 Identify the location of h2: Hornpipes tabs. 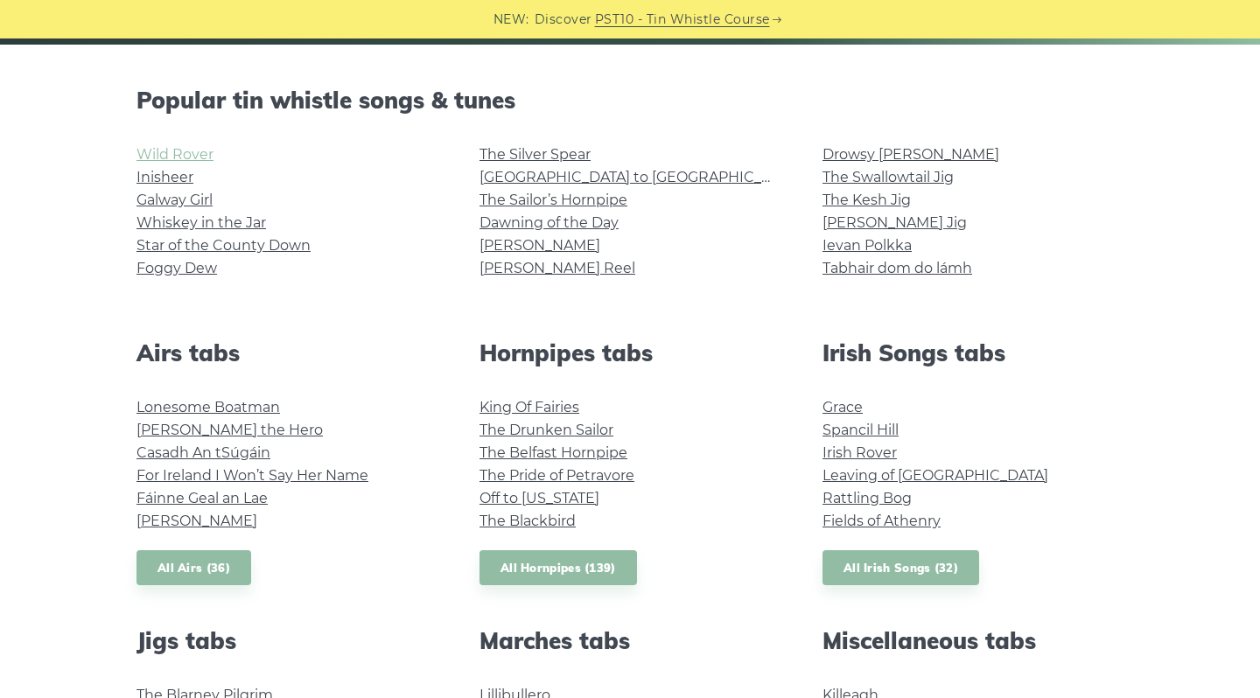
(630, 353).